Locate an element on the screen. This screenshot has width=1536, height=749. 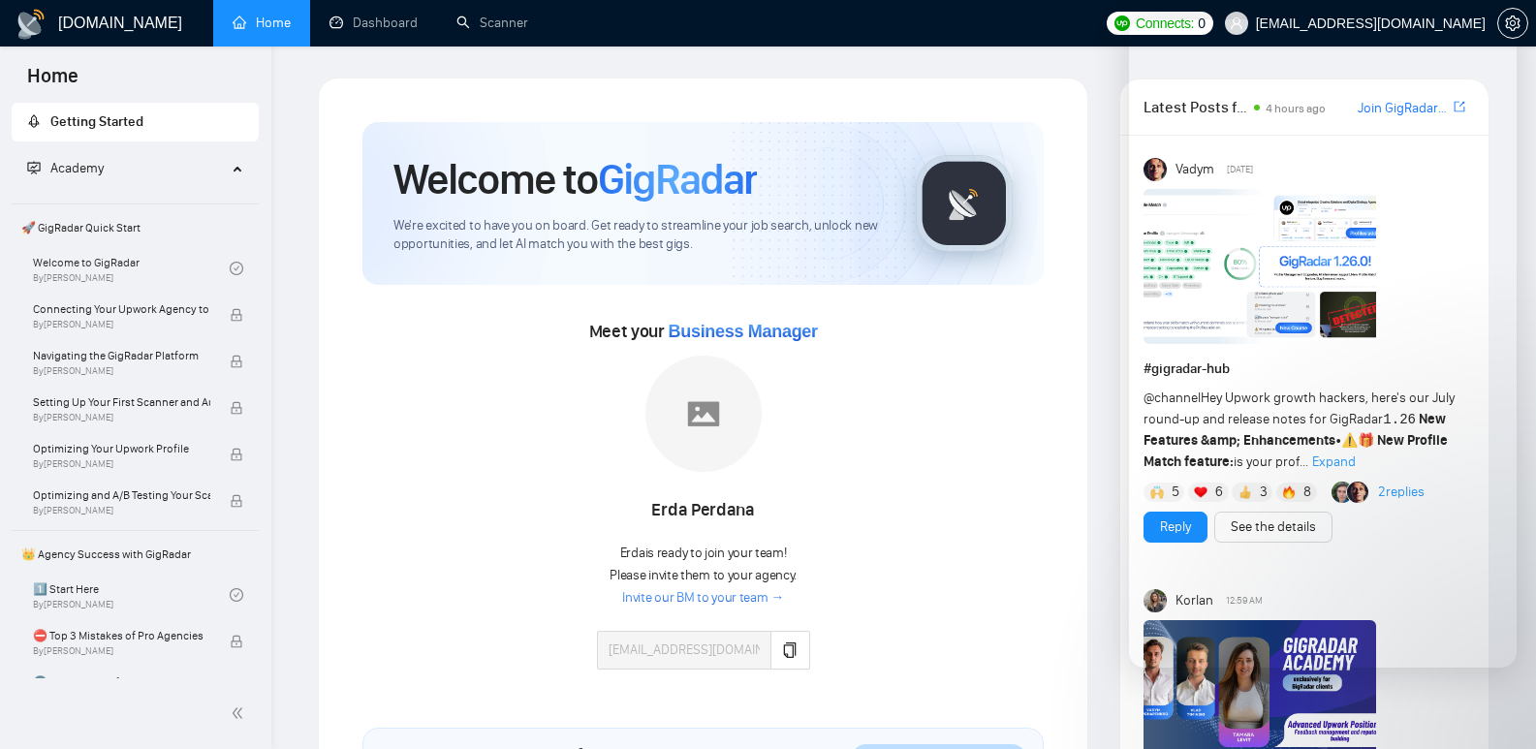
img: gigradar-logo.png is located at coordinates (964, 203).